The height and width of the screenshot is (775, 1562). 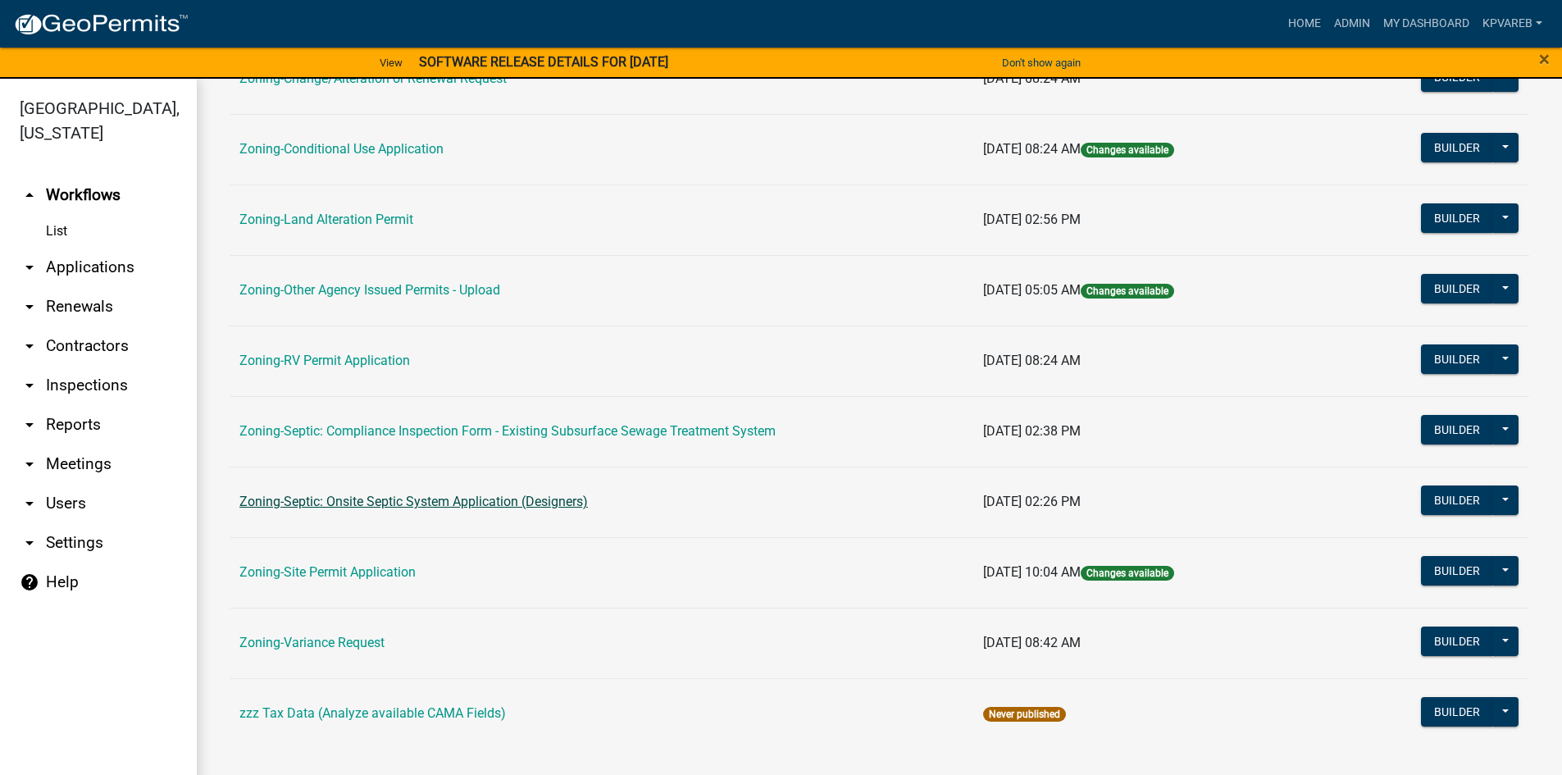 What do you see at coordinates (30, 195) in the screenshot?
I see `i: arrow_drop_up` at bounding box center [30, 195].